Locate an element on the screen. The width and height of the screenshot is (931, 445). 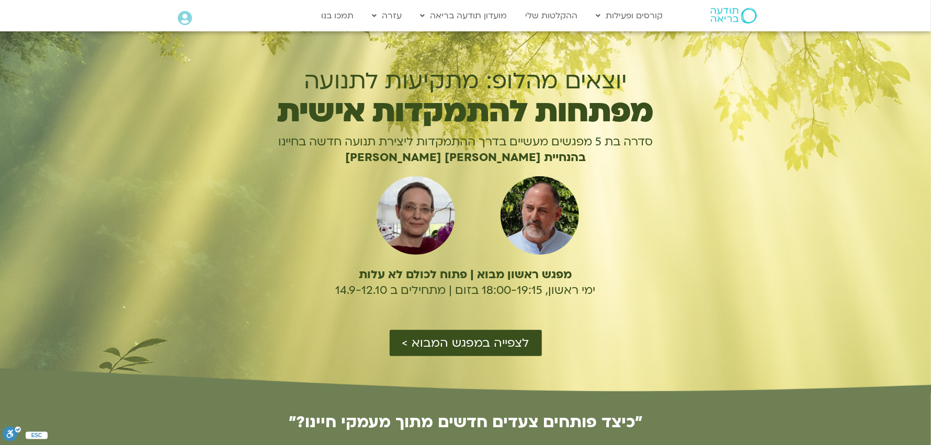
h1: יוצאים מהלופ: מתקיעות לתנועה is located at coordinates (465, 81).